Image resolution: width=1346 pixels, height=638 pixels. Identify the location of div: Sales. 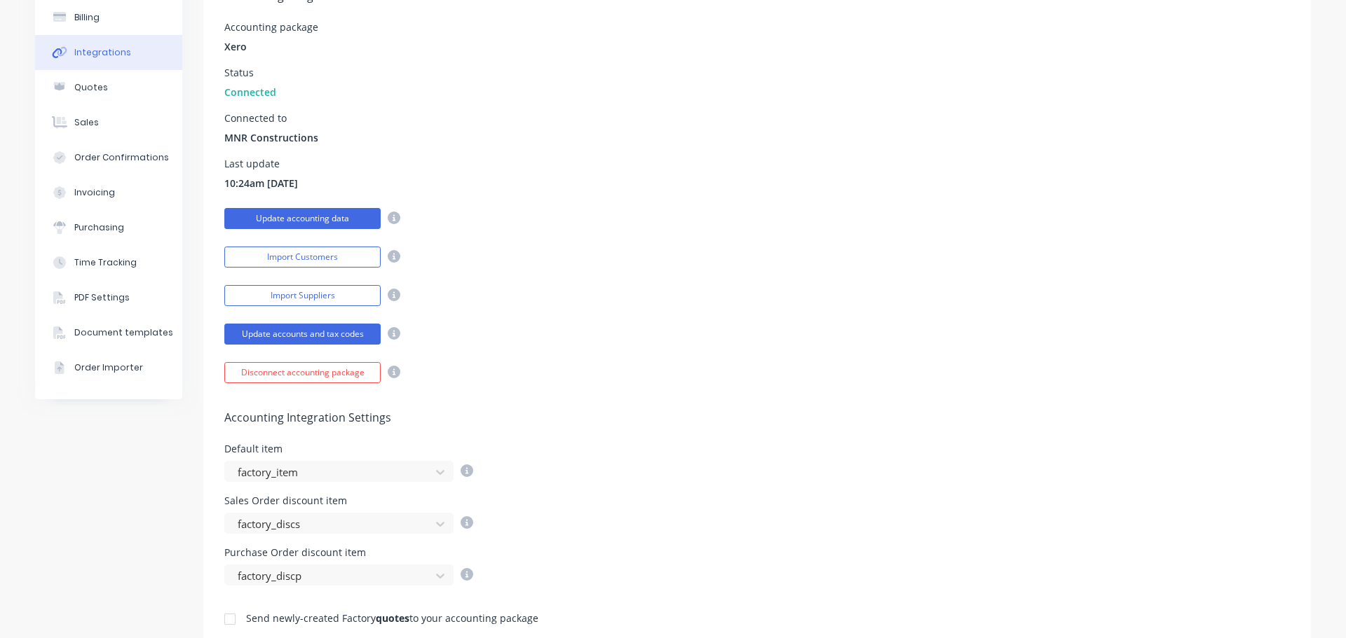
(86, 123).